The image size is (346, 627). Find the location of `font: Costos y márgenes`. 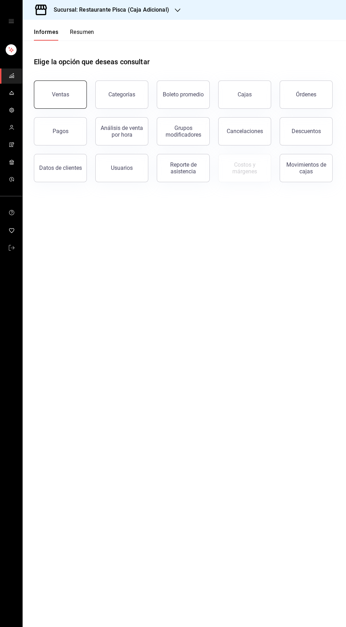

font: Costos y márgenes is located at coordinates (245, 168).